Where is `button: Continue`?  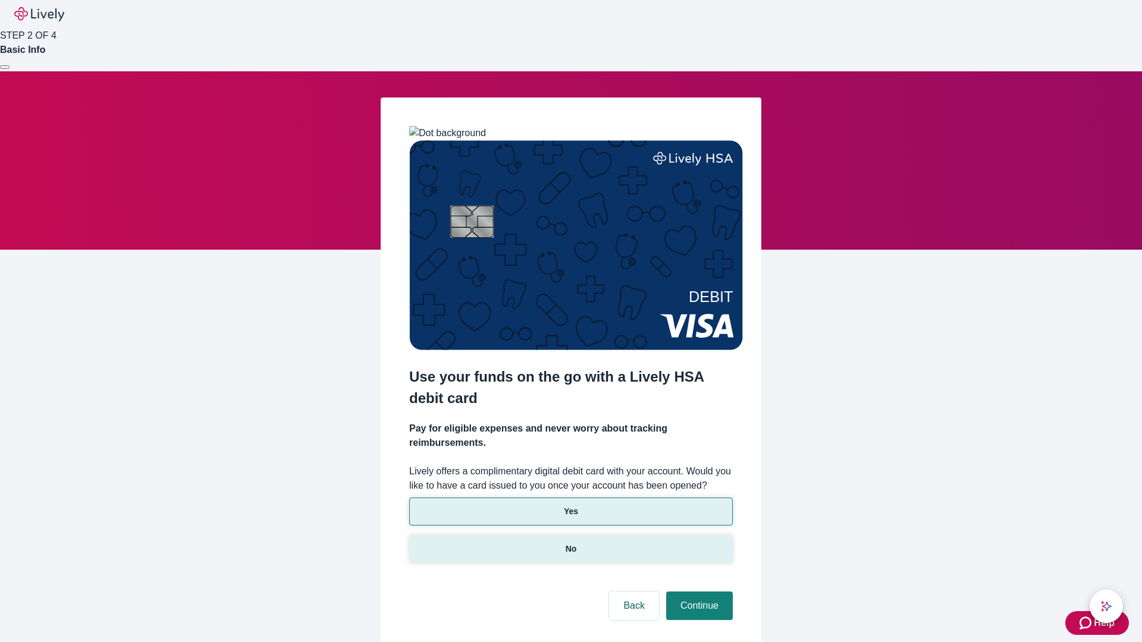 button: Continue is located at coordinates (699, 606).